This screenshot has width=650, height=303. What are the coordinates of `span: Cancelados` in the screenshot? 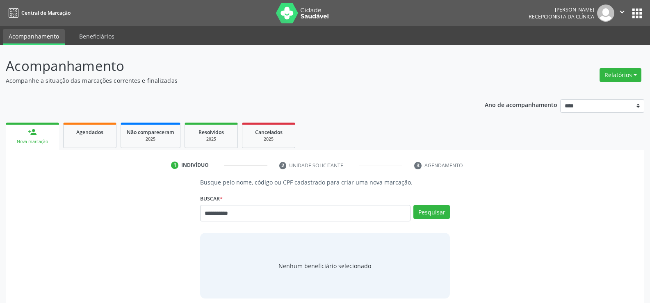 It's located at (269, 132).